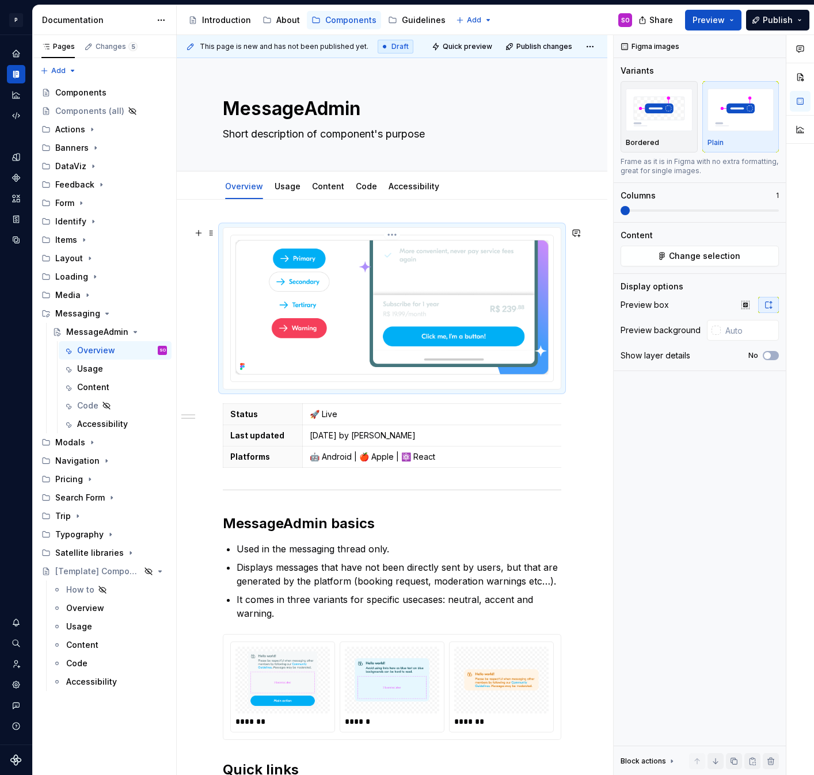 Image resolution: width=814 pixels, height=775 pixels. Describe the element at coordinates (661, 20) in the screenshot. I see `span: Share` at that location.